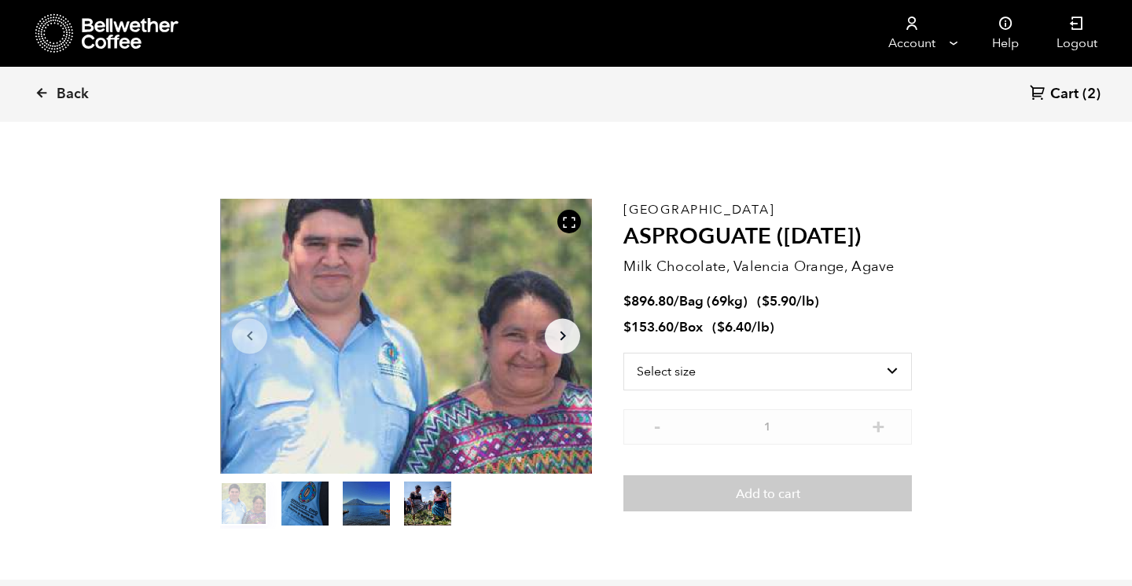 The width and height of the screenshot is (1132, 586). I want to click on span: (2), so click(1091, 94).